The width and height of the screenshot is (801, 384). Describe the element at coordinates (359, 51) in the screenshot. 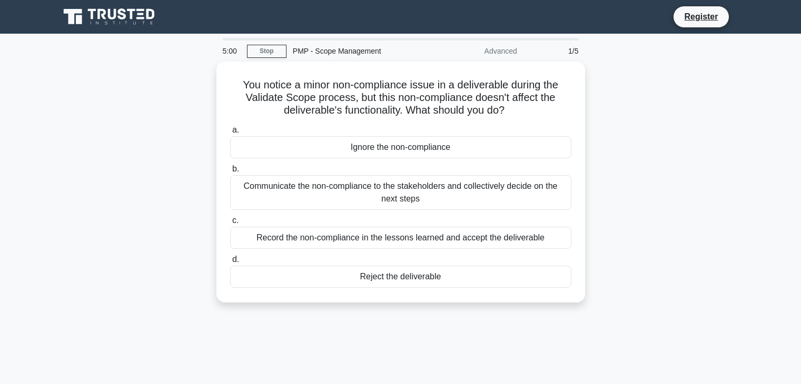

I see `div: PMP - Scope Management` at that location.